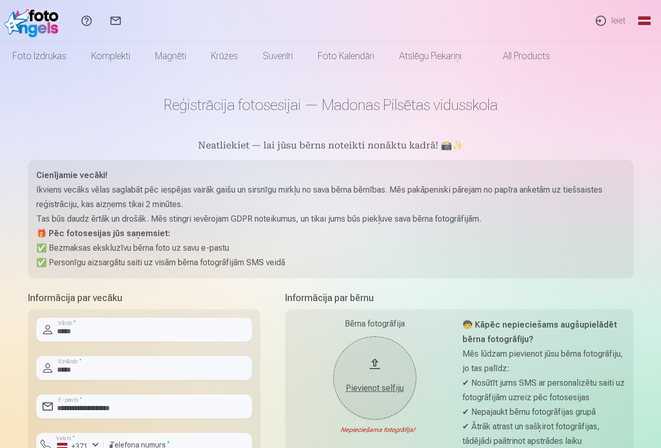 Image resolution: width=661 pixels, height=448 pixels. What do you see at coordinates (225, 56) in the screenshot?
I see `a: Krūzes` at bounding box center [225, 56].